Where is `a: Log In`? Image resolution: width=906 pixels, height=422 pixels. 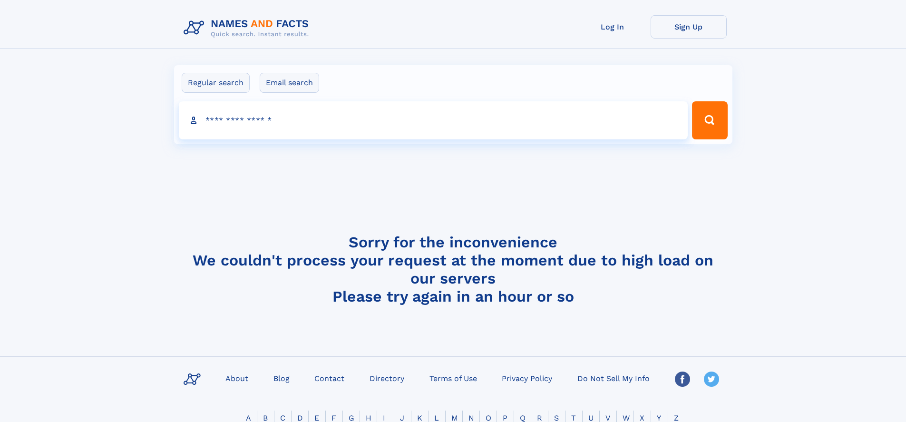
a: Log In is located at coordinates (613, 27).